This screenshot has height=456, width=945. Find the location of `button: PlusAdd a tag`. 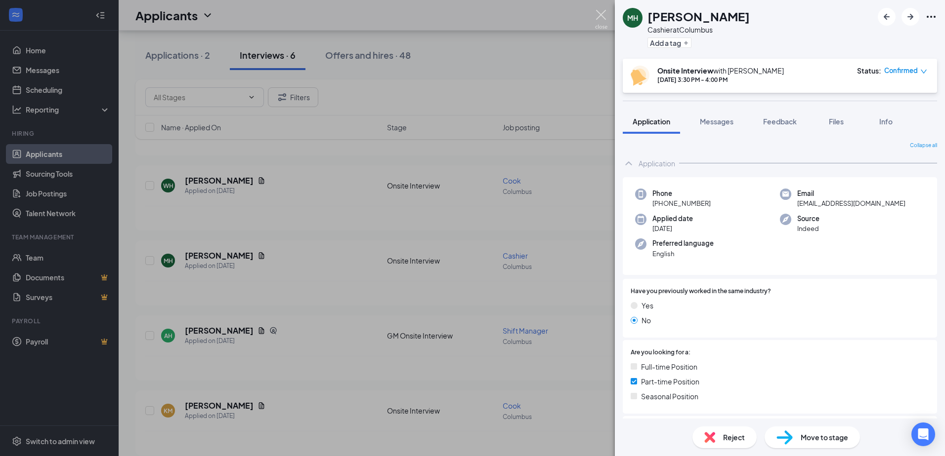

button: PlusAdd a tag is located at coordinates (669, 42).